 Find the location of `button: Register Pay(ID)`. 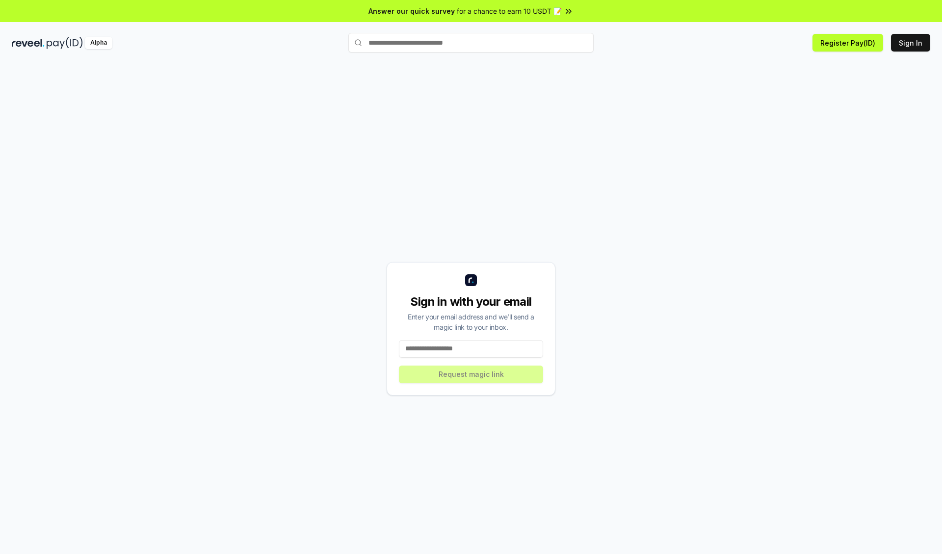

button: Register Pay(ID) is located at coordinates (848, 43).